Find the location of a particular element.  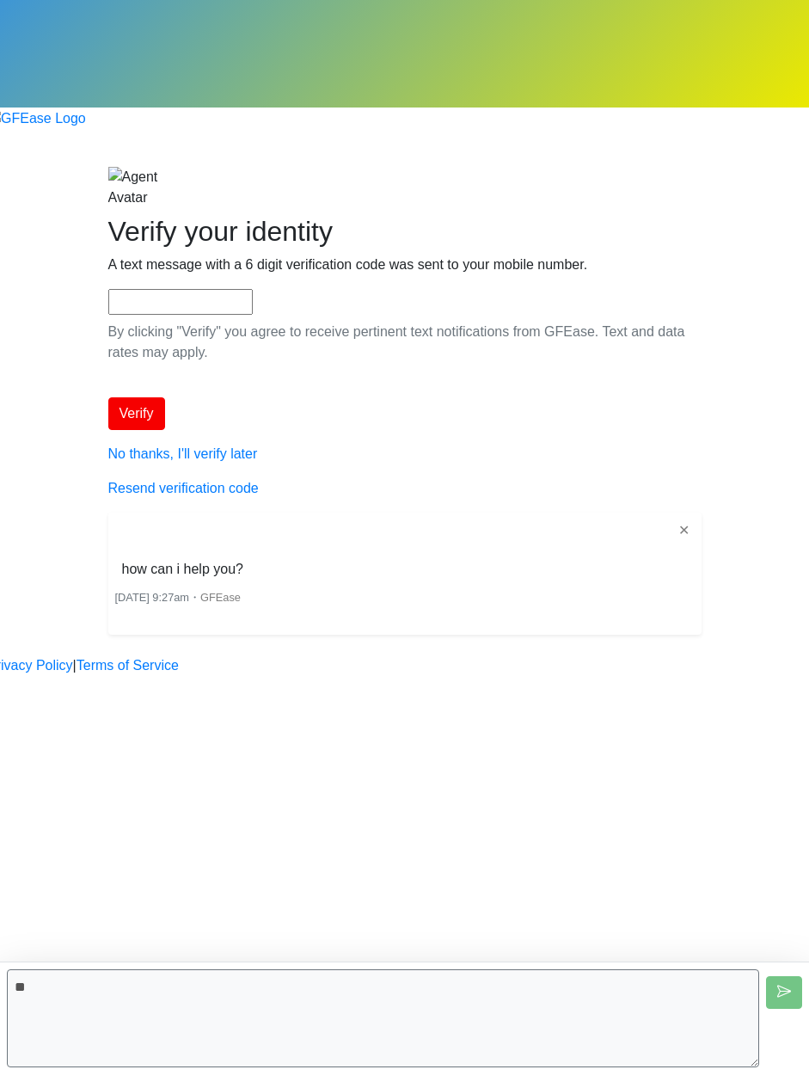

h2: Verify your identity is located at coordinates (405, 231).